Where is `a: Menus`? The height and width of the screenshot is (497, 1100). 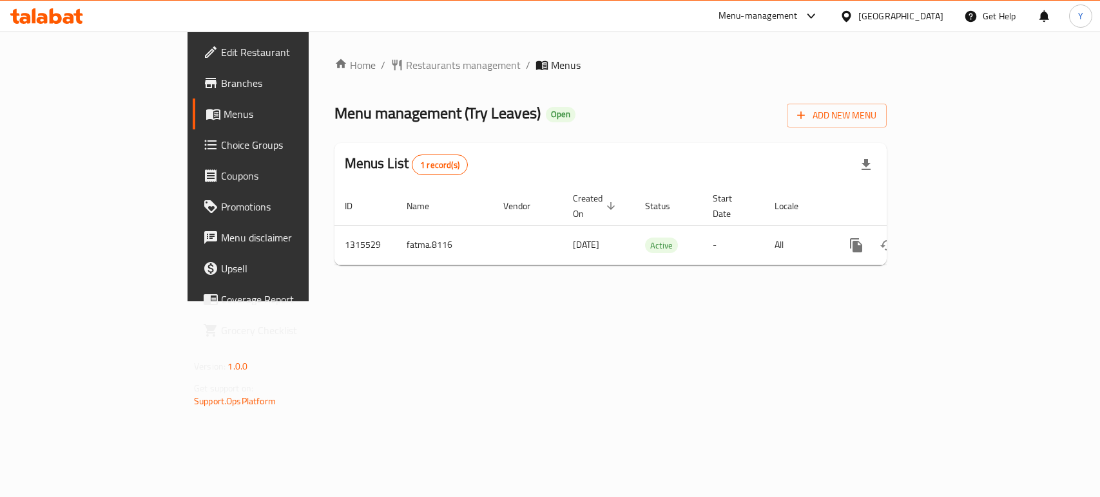
a: Menus is located at coordinates (281, 114).